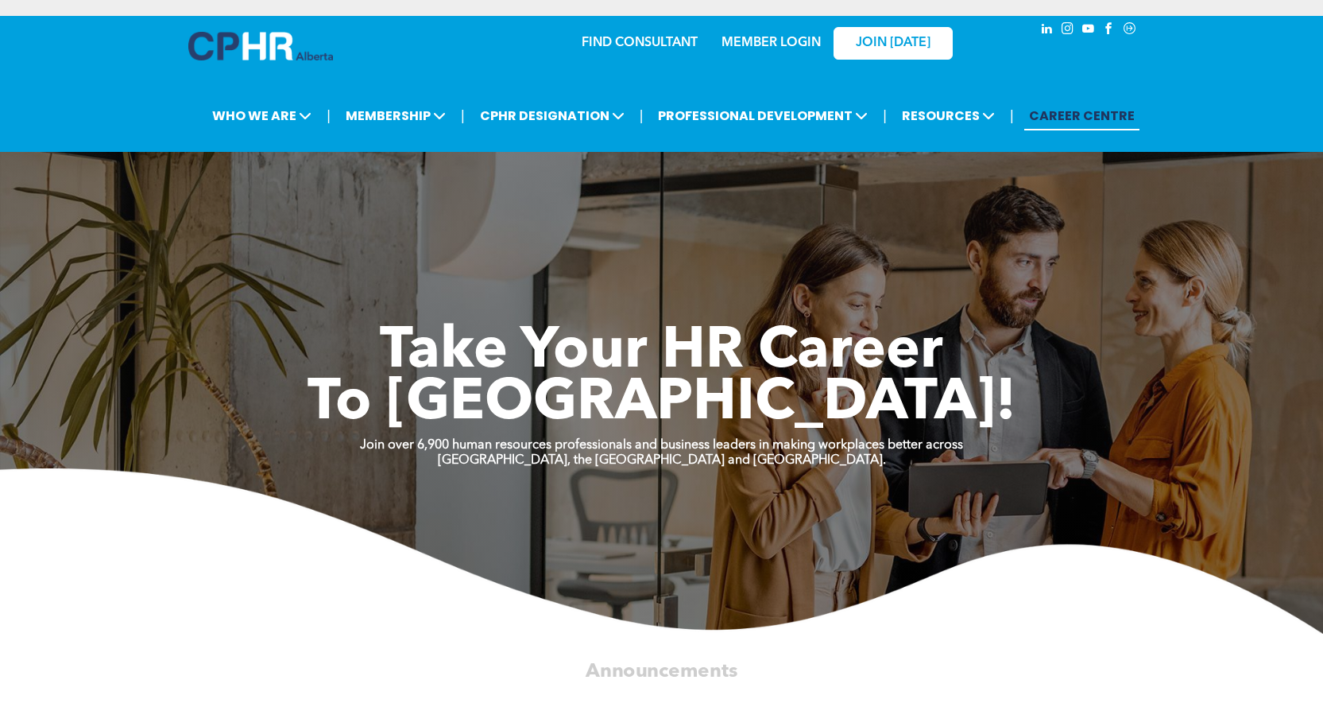 This screenshot has height=707, width=1323. What do you see at coordinates (1048, 30) in the screenshot?
I see `a: linkedin` at bounding box center [1048, 30].